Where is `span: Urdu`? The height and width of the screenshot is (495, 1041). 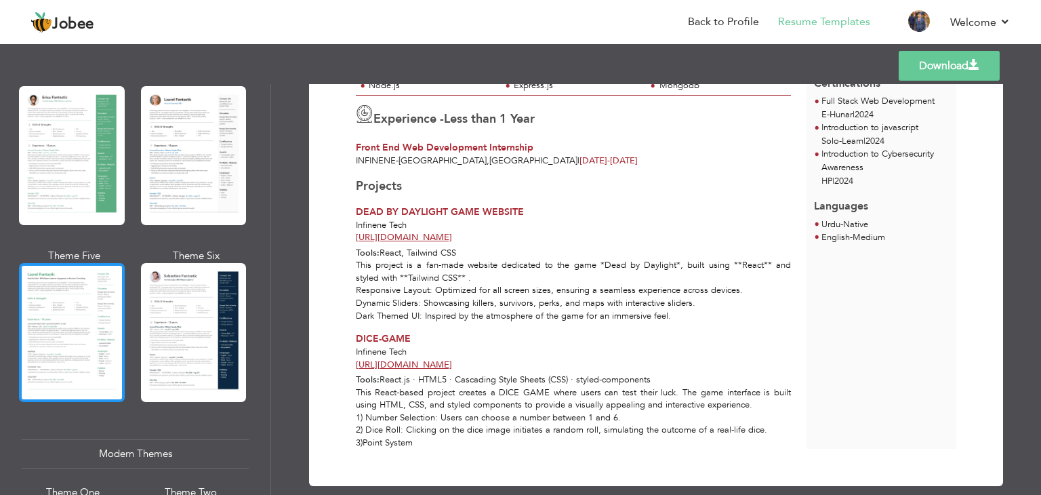
span: Urdu is located at coordinates (831, 224).